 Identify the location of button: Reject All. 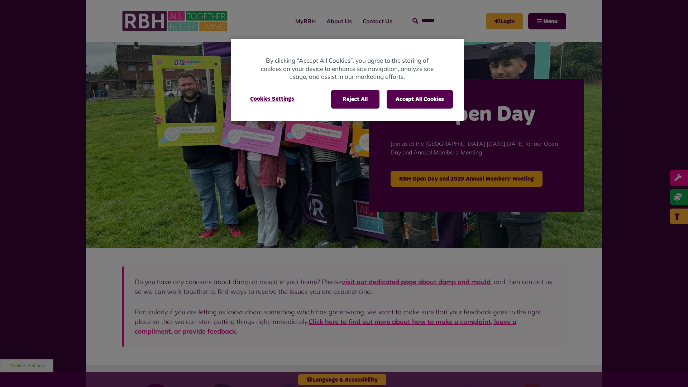
(355, 99).